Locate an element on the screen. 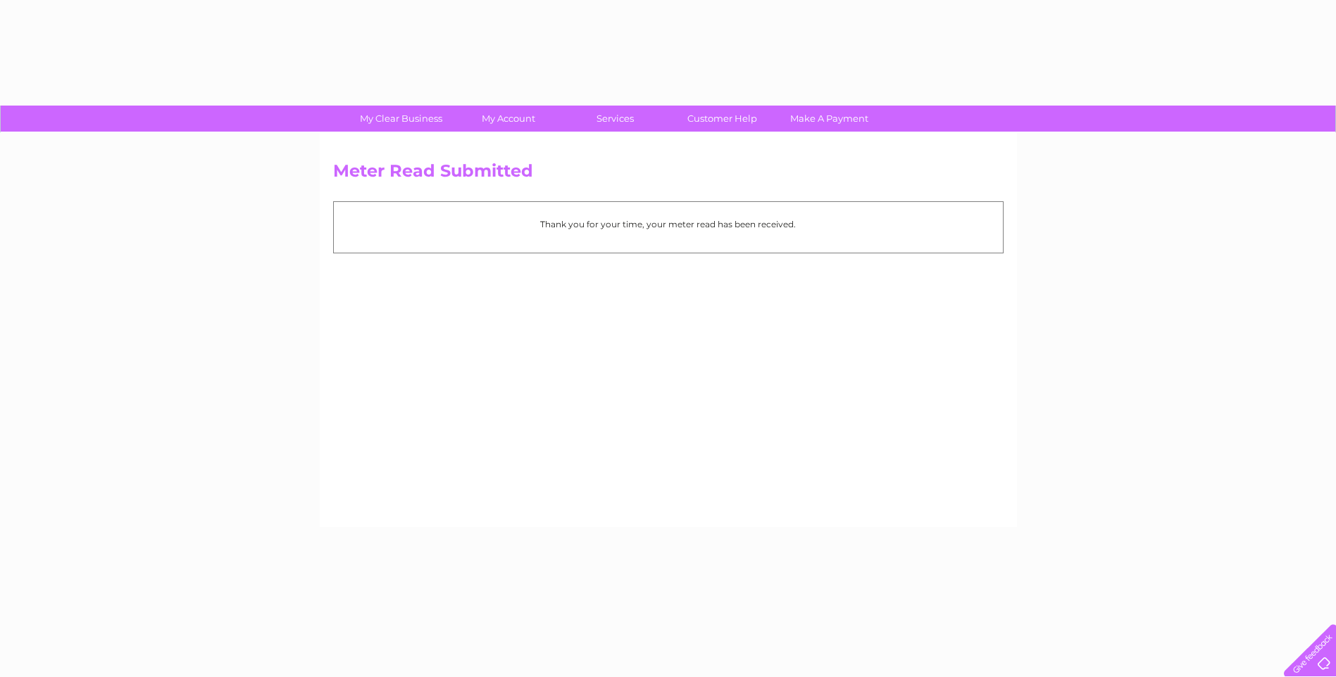 This screenshot has width=1336, height=677. p: Thank you for your time, your meter read has been received. is located at coordinates (668, 224).